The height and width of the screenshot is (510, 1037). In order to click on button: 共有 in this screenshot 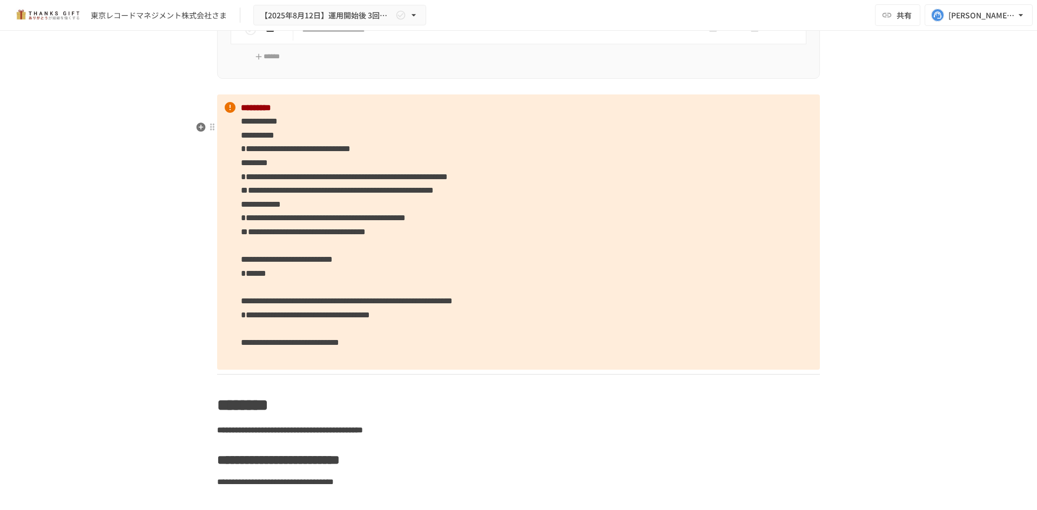, I will do `click(897, 15)`.